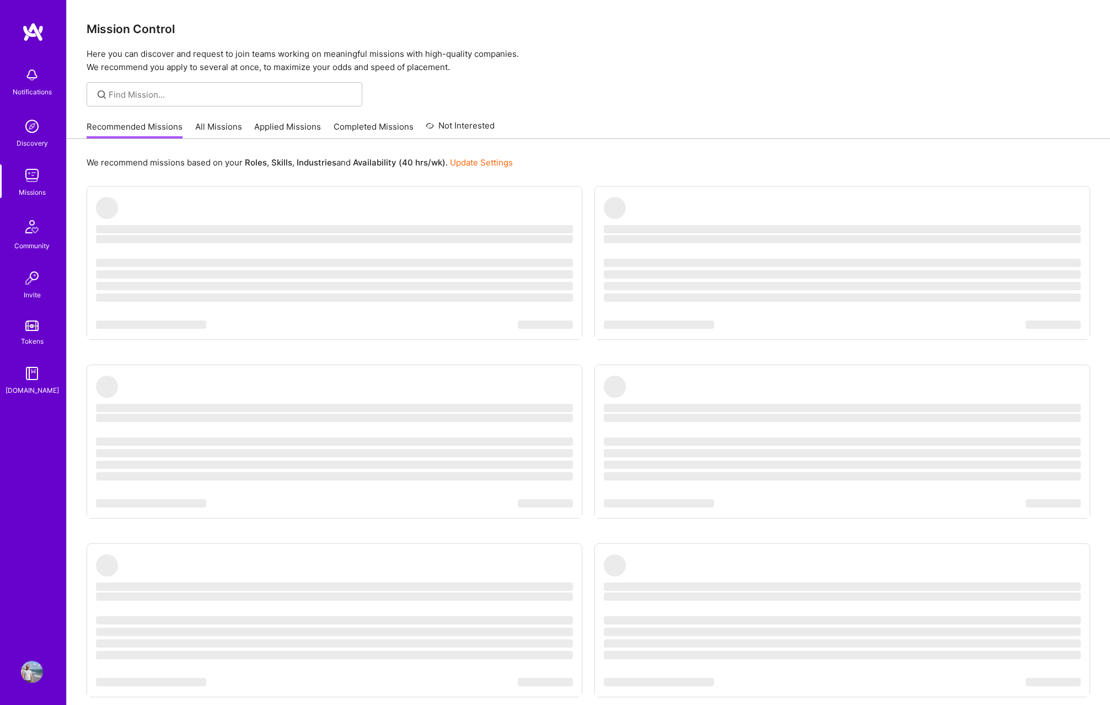 This screenshot has width=1110, height=705. Describe the element at coordinates (101, 94) in the screenshot. I see `i: icon SearchGrey` at that location.